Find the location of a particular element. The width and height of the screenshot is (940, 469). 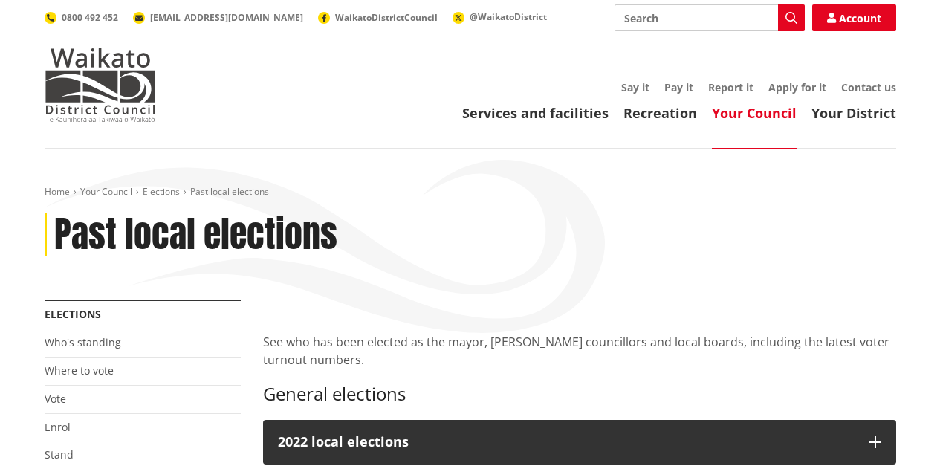

a: WaikatoDistrictCouncil is located at coordinates (377, 17).